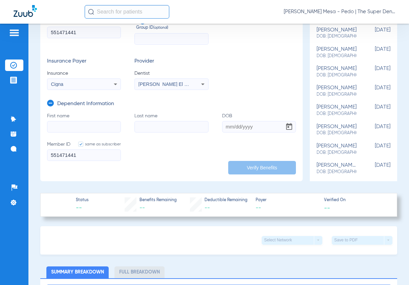 The image size is (409, 285). I want to click on img: hamburger-icon, so click(14, 33).